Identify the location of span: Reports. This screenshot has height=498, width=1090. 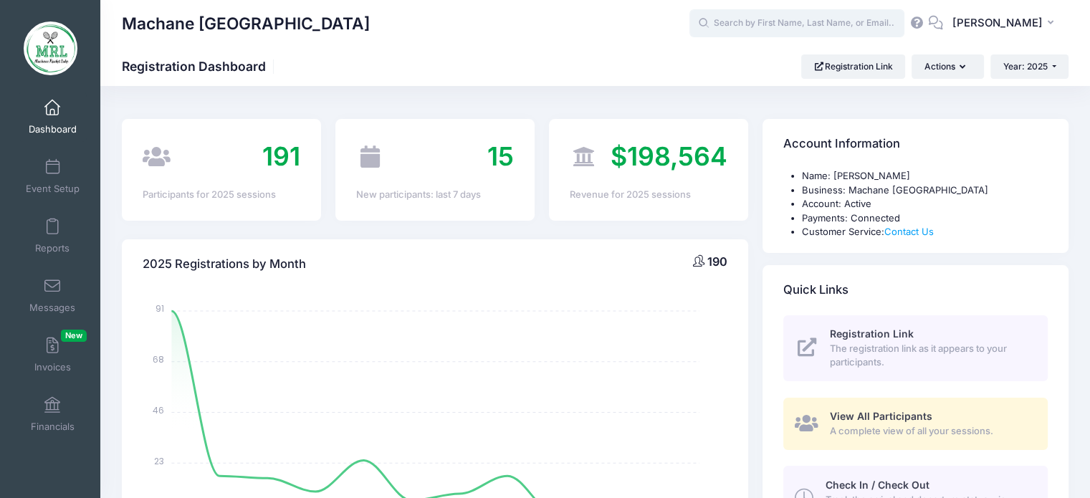
(52, 248).